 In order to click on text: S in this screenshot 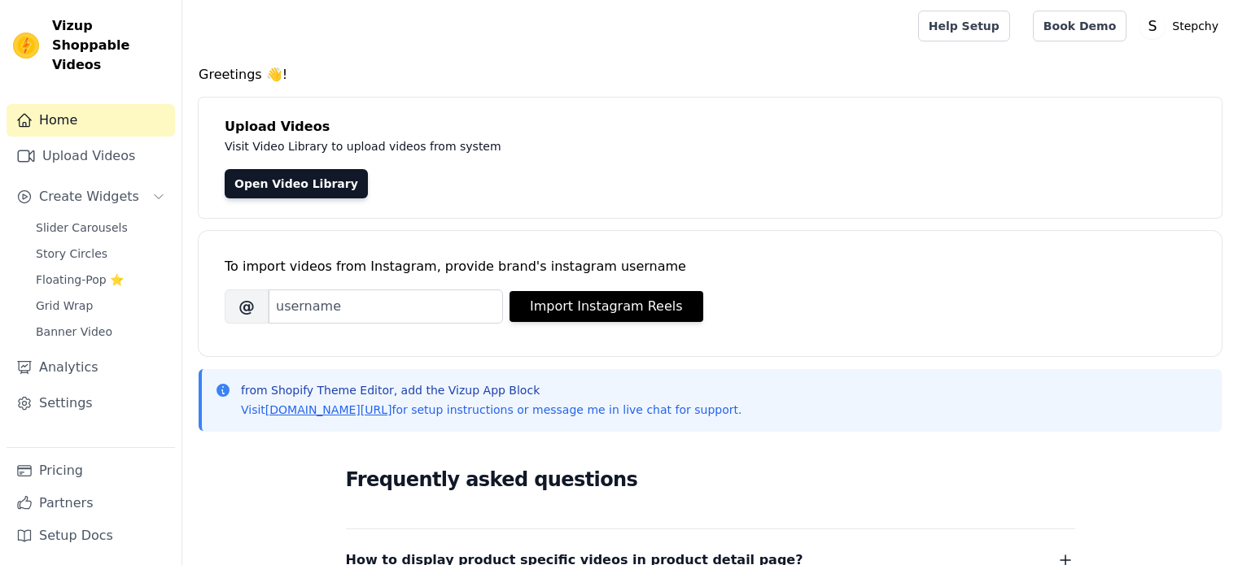, I will do `click(1152, 26)`.